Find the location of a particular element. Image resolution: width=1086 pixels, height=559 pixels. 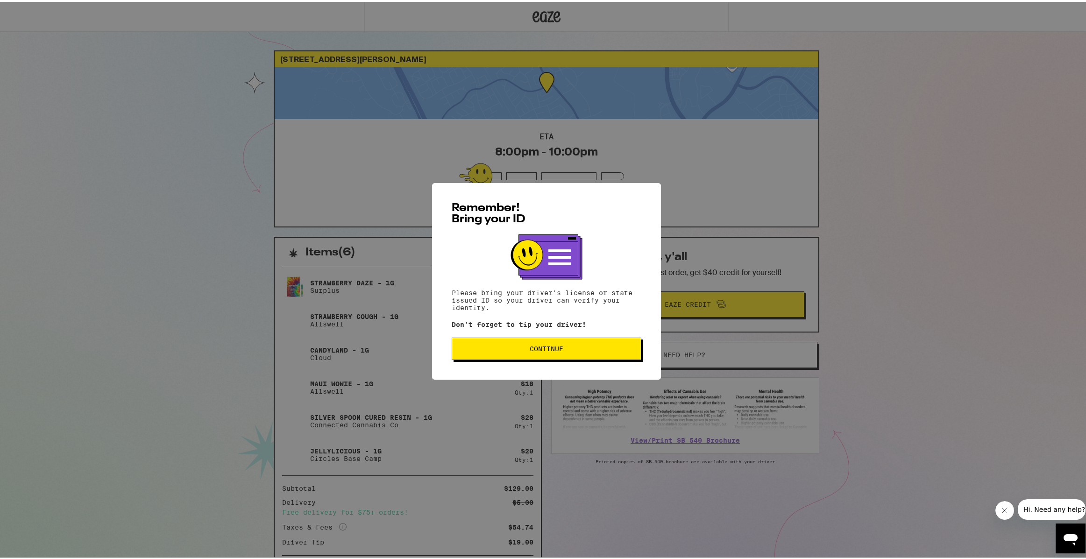

p: Don't forget to tip your driver! is located at coordinates (547, 323).